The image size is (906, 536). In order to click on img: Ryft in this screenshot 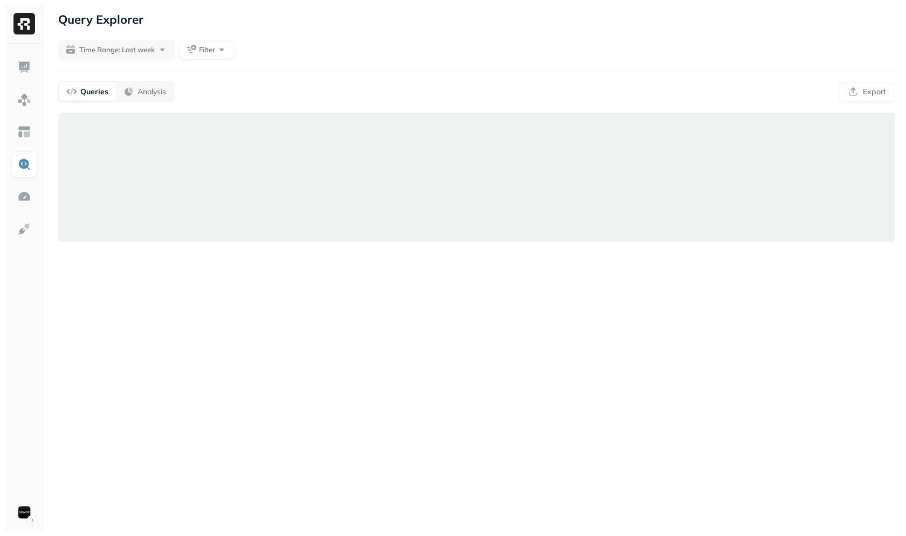, I will do `click(24, 24)`.